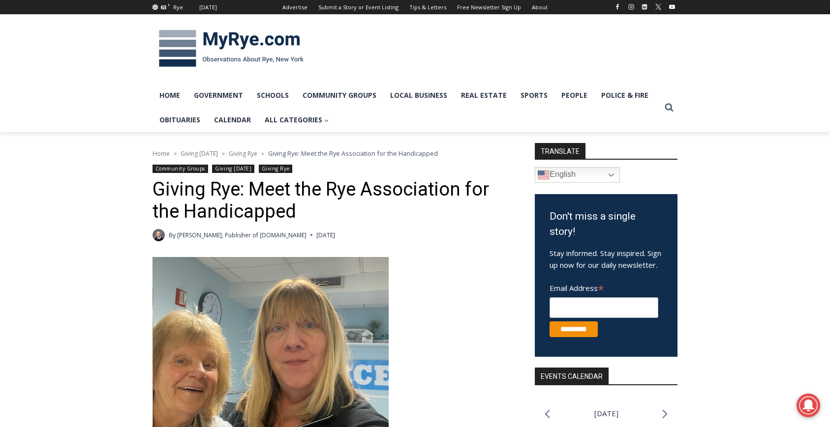 The width and height of the screenshot is (830, 427). Describe the element at coordinates (604, 287) in the screenshot. I see `label: Email Address` at that location.